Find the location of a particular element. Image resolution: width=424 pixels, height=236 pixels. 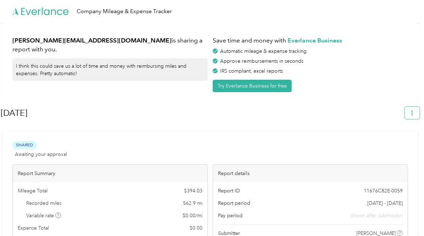

div: Company Mileage & Expense Tracker is located at coordinates (124, 11).